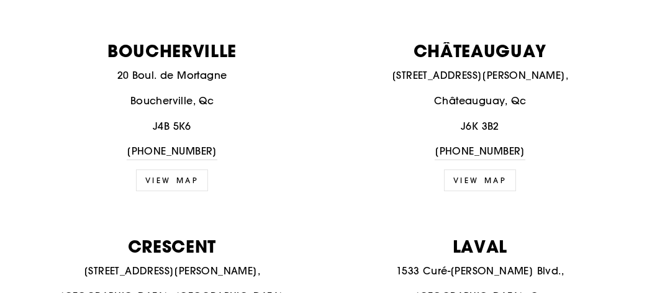 The height and width of the screenshot is (293, 652). Describe the element at coordinates (480, 50) in the screenshot. I see `p: CHÂTEAUGUAY` at that location.